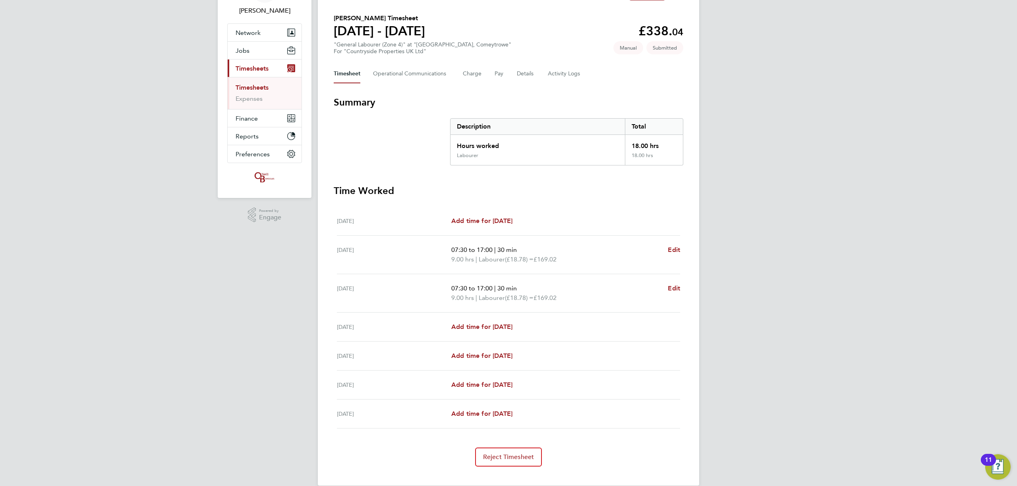 This screenshot has width=1017, height=486. Describe the element at coordinates (508, 191) in the screenshot. I see `h3: Time Worked` at that location.